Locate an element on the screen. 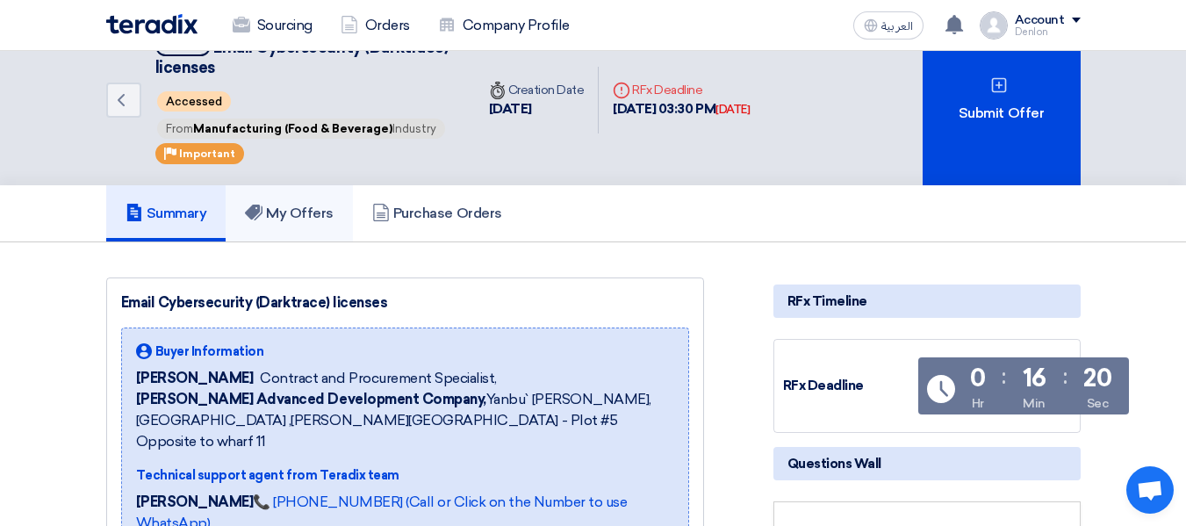  div: Denlon is located at coordinates (1048, 32).